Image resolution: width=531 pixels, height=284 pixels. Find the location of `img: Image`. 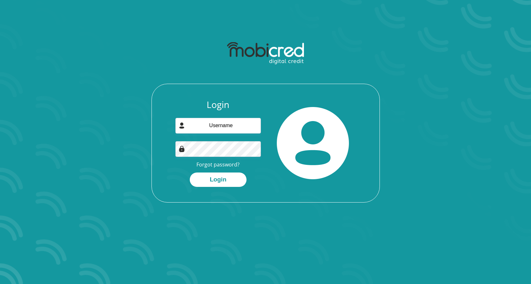

img: Image is located at coordinates (182, 149).